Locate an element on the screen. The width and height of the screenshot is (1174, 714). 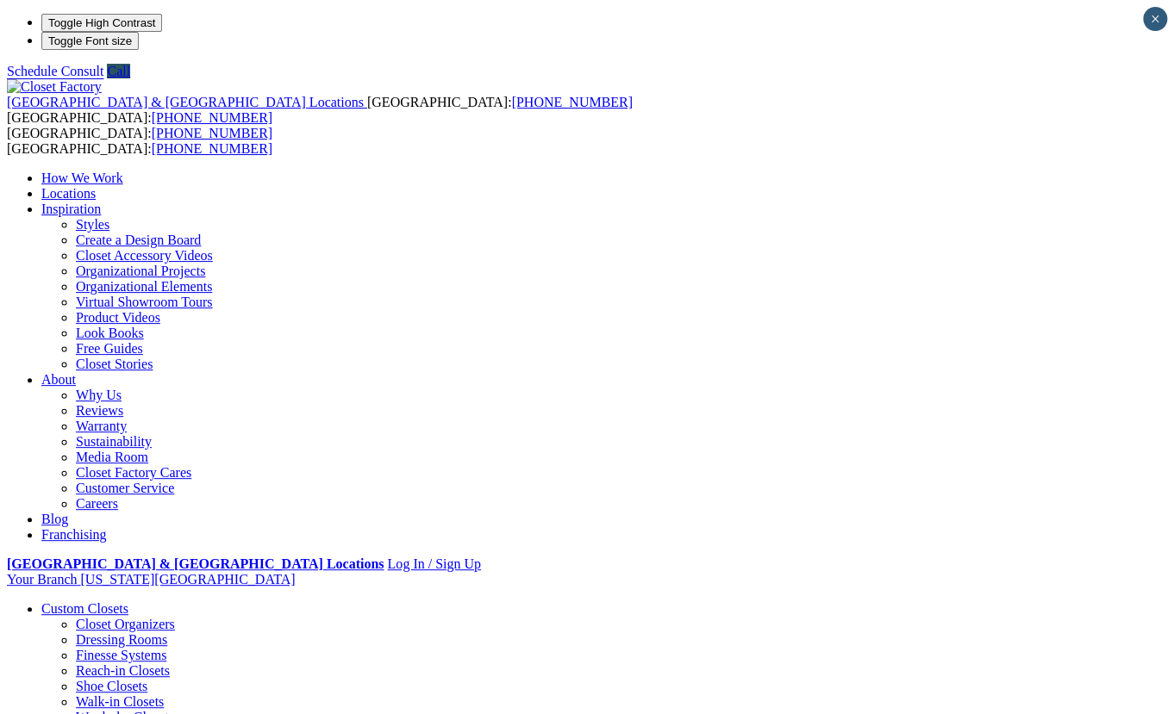
a: Reach-in Closets is located at coordinates (122, 670).